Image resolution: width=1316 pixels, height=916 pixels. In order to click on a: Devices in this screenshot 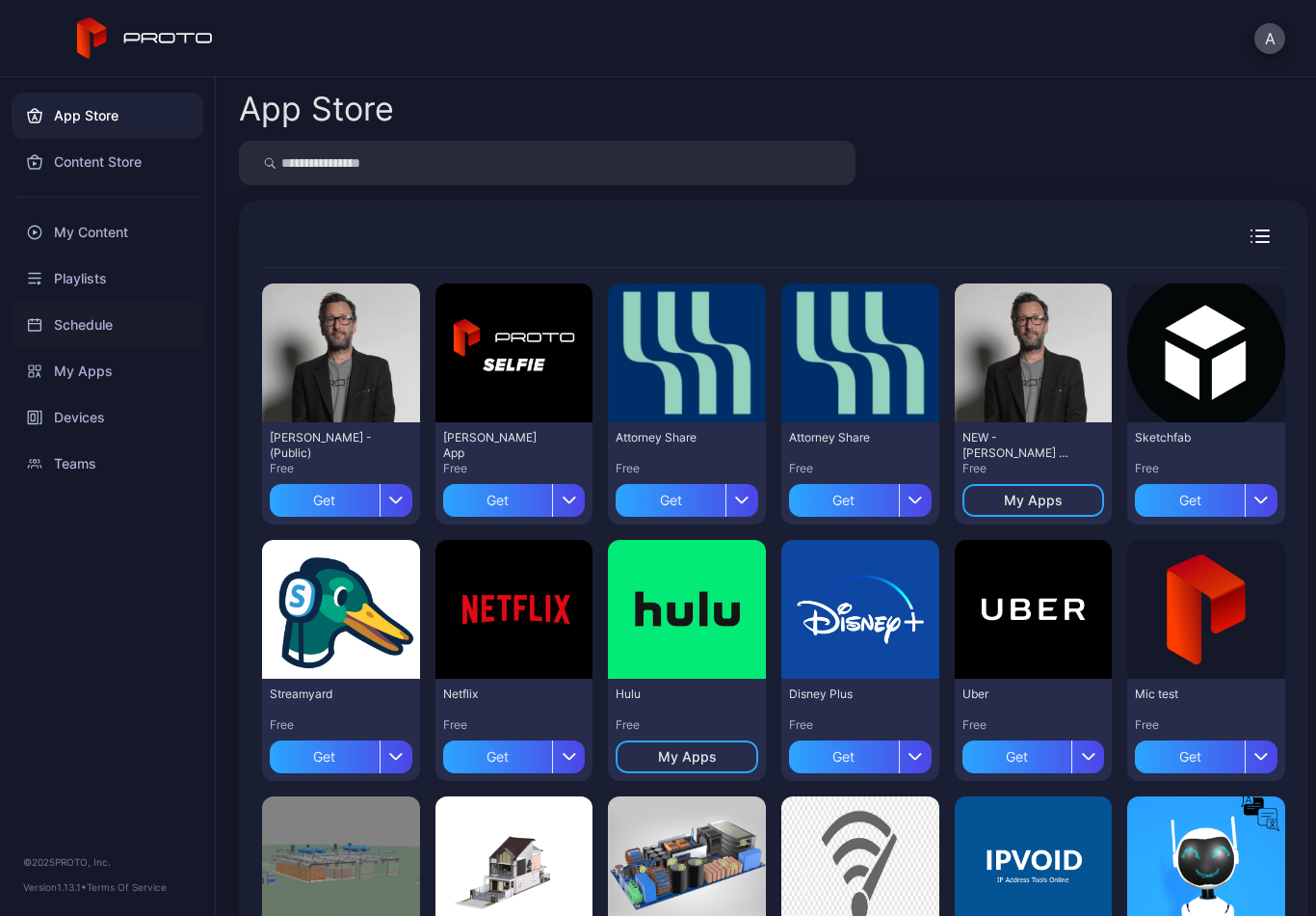, I will do `click(107, 417)`.